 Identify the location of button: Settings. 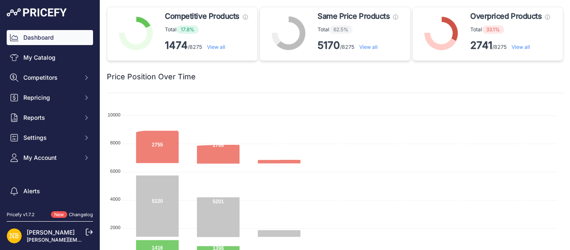
(50, 138).